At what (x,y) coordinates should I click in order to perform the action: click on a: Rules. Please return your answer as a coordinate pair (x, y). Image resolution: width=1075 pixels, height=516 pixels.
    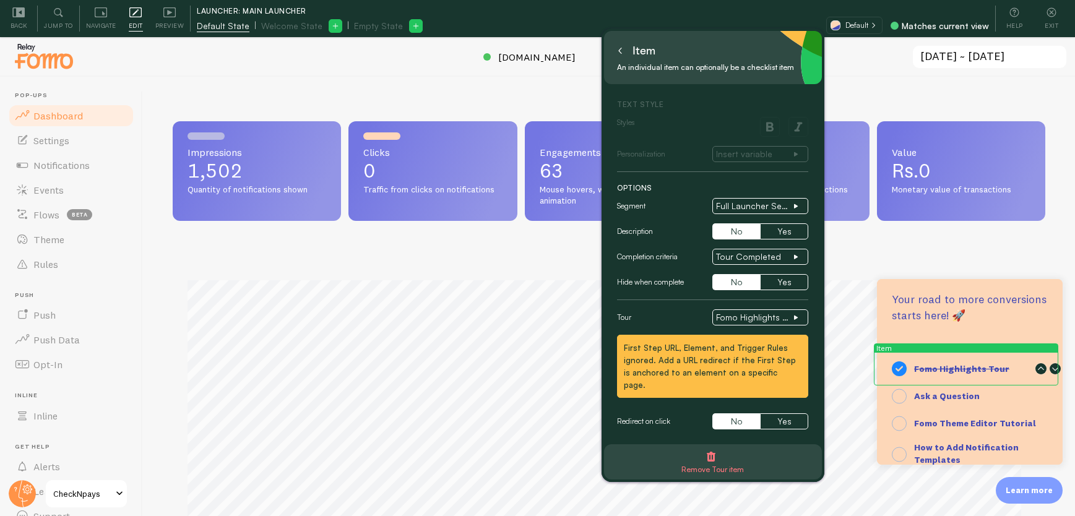
    Looking at the image, I should click on (71, 264).